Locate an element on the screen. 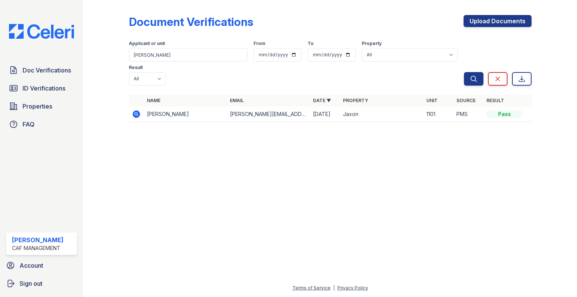  a: FAQ is located at coordinates (41, 124).